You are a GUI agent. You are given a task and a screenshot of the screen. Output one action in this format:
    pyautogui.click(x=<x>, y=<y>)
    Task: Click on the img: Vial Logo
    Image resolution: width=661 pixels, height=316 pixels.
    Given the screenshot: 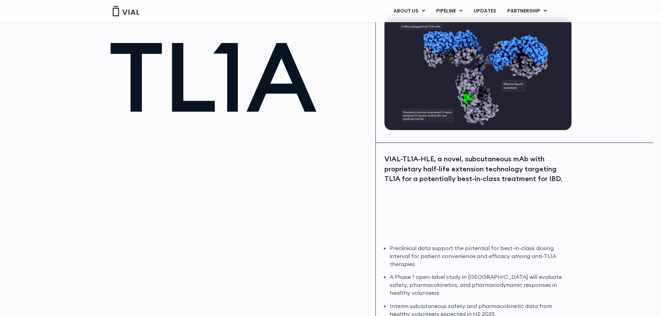 What is the action you would take?
    pyautogui.click(x=126, y=11)
    